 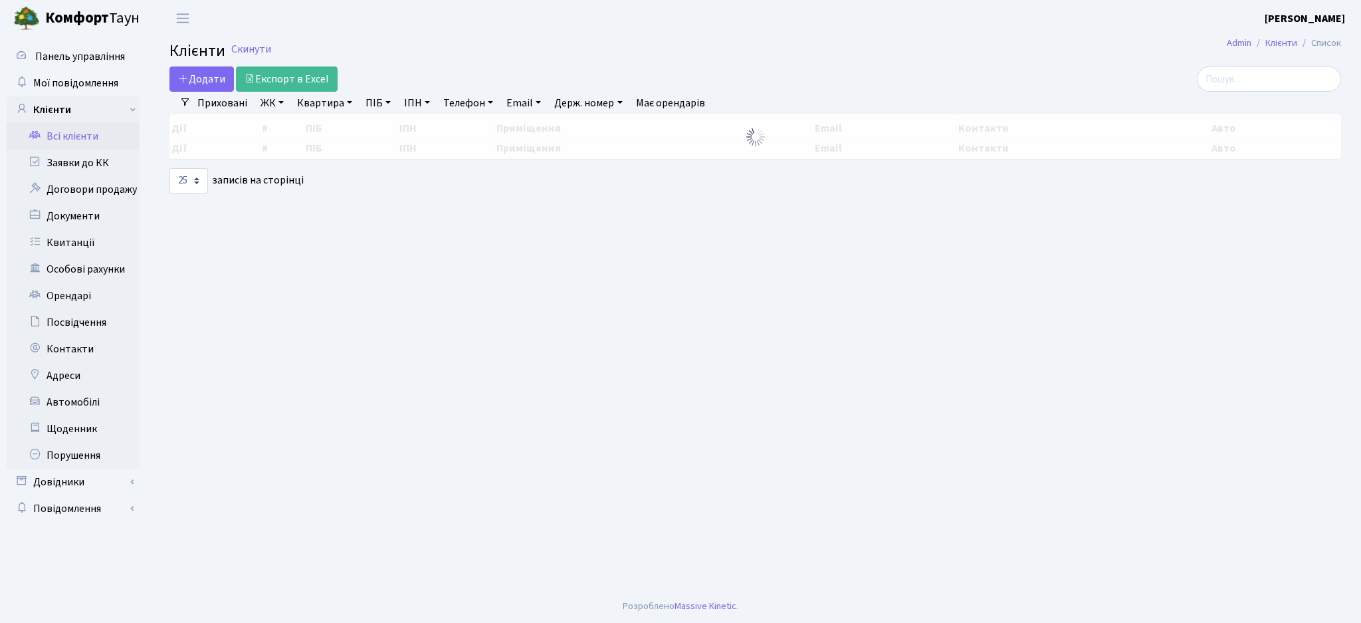 What do you see at coordinates (324, 103) in the screenshot?
I see `a: Квартира` at bounding box center [324, 103].